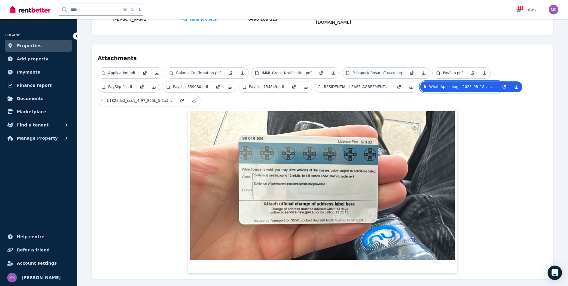 The width and height of the screenshot is (568, 286). Describe the element at coordinates (377, 73) in the screenshot. I see `p: PasaporteRosarioTrucco.jpg` at that location.